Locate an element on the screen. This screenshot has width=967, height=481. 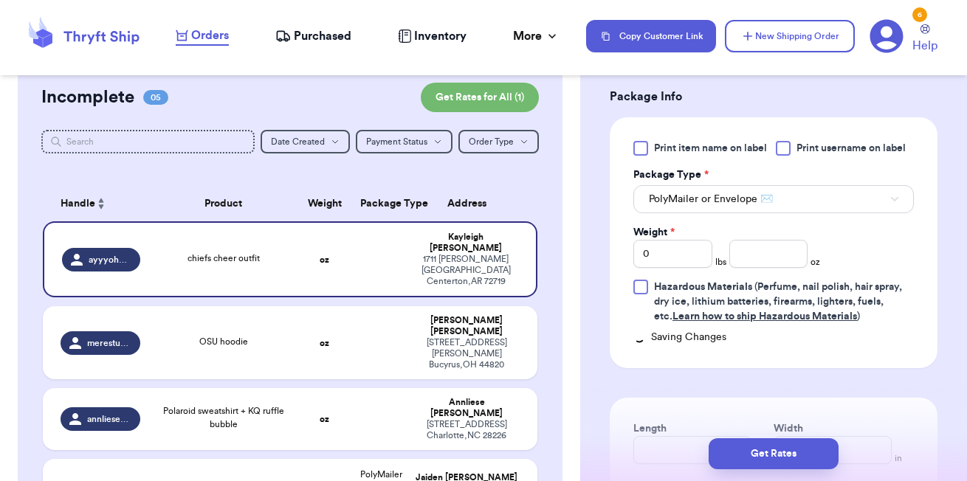
span: annlieseathome is located at coordinates (109, 419).